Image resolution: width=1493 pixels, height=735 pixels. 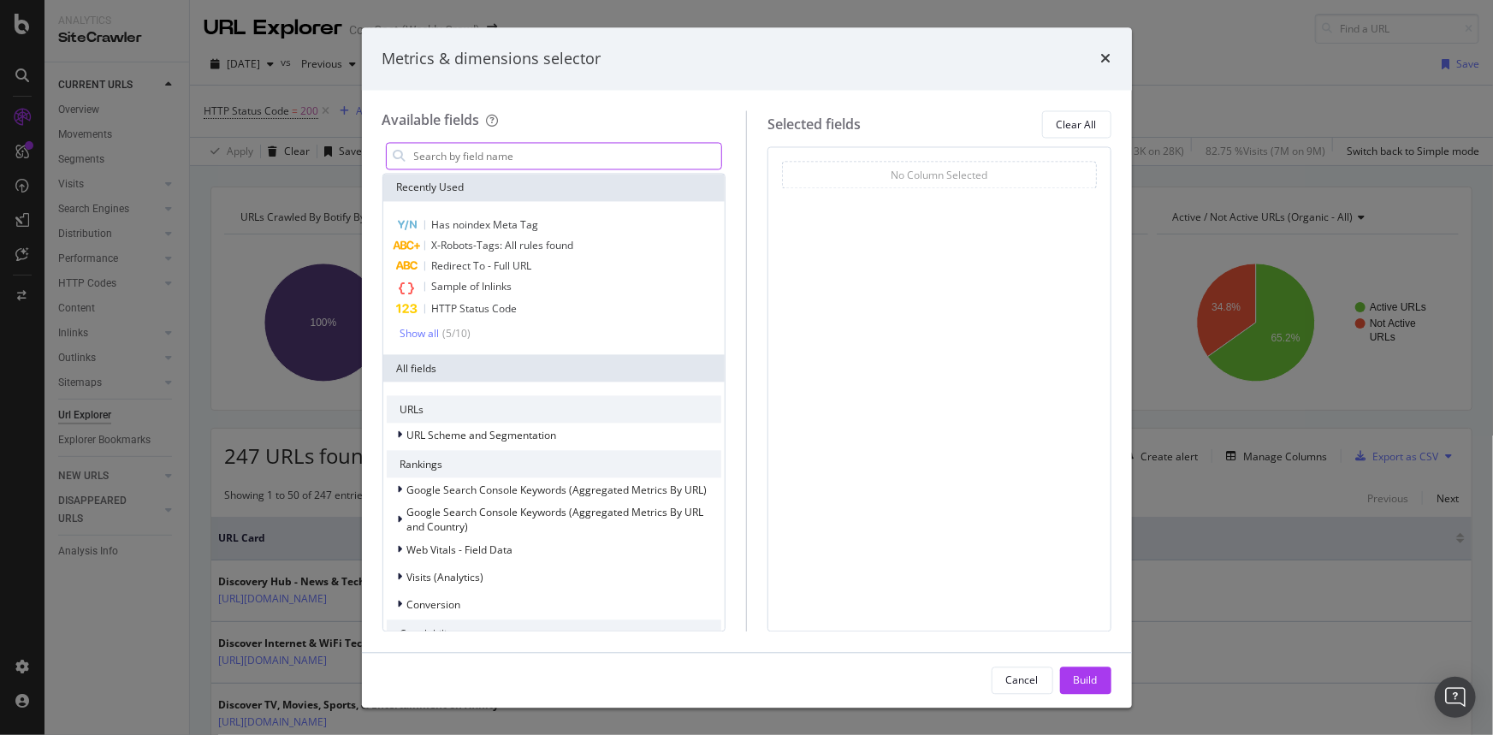 I want to click on span: Visits (Analytics), so click(x=446, y=577).